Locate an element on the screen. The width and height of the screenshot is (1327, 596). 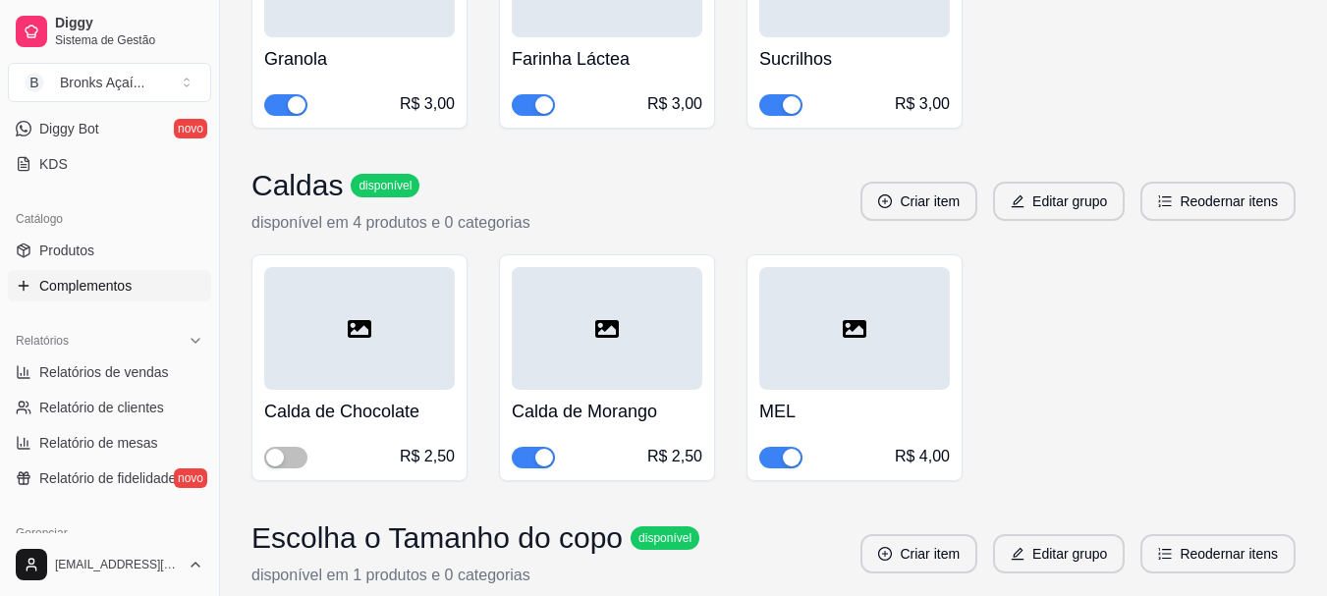
a: Relatório de clientes is located at coordinates (109, 408).